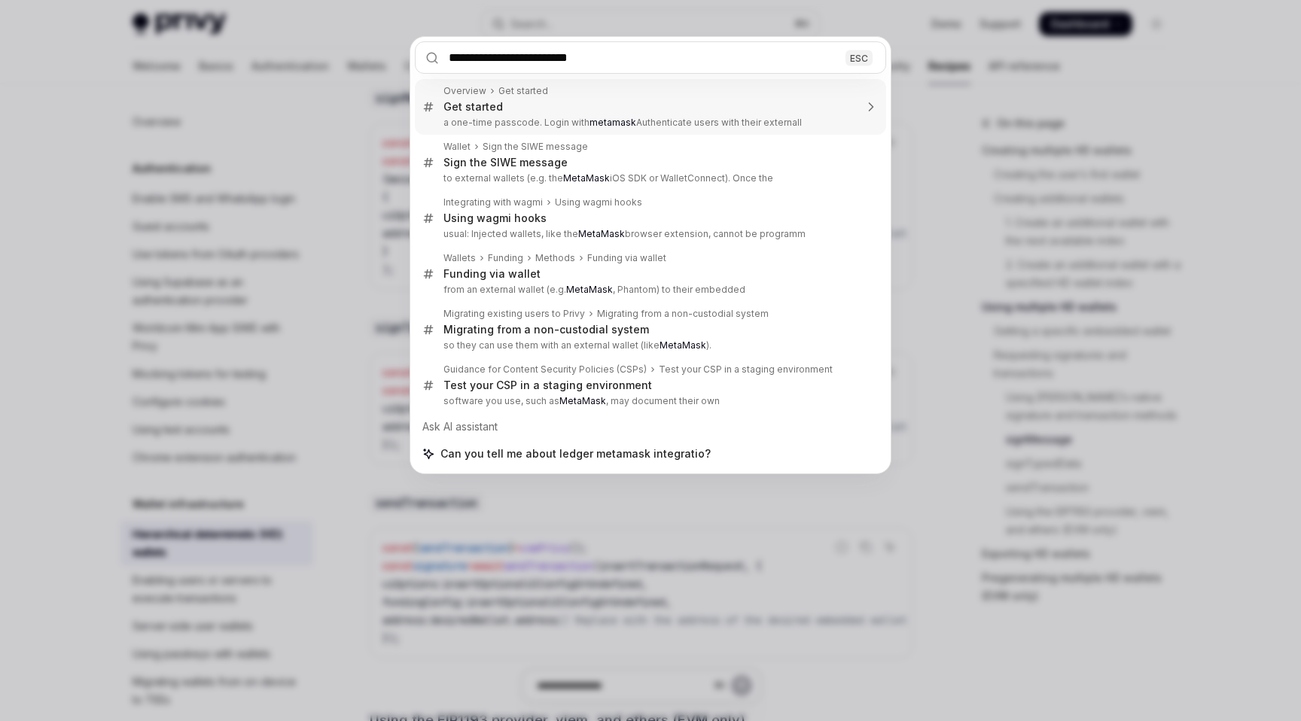 The image size is (1301, 721). Describe the element at coordinates (649, 123) in the screenshot. I see `p: a one-time passcode. Login with Authenticate users with their externall` at that location.